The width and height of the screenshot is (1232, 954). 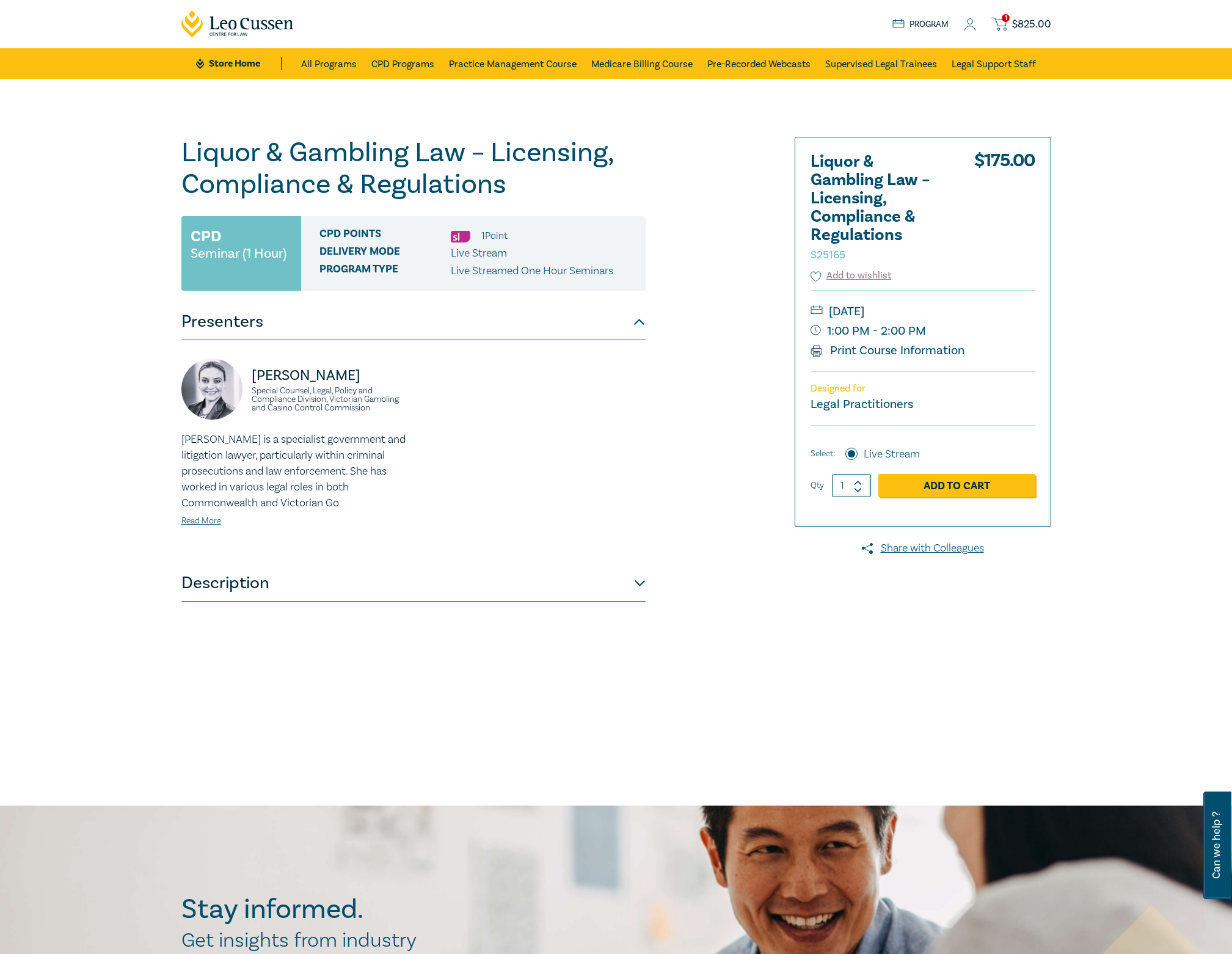 I want to click on button: Description, so click(x=413, y=583).